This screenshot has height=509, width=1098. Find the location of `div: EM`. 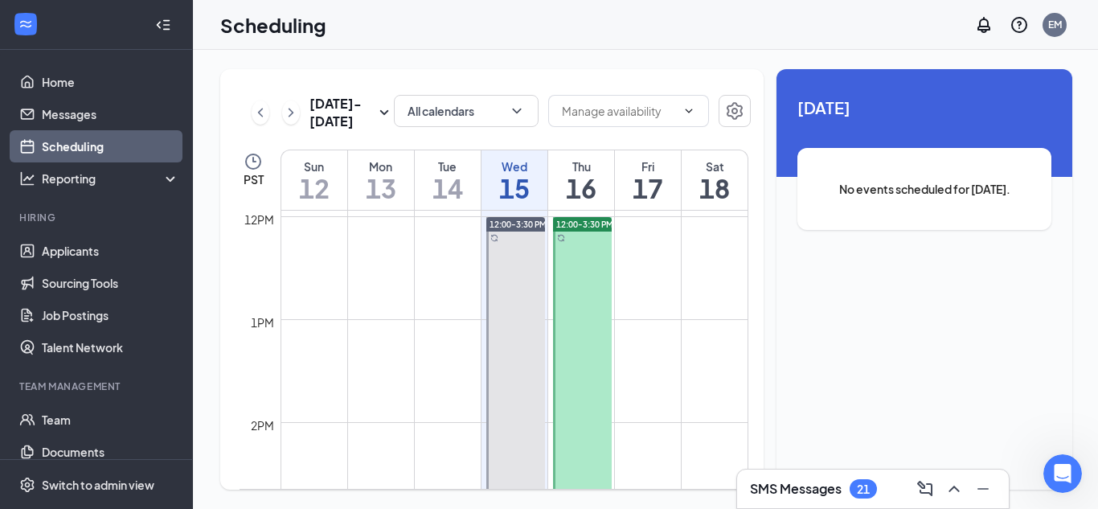

div: EM is located at coordinates (1055, 24).